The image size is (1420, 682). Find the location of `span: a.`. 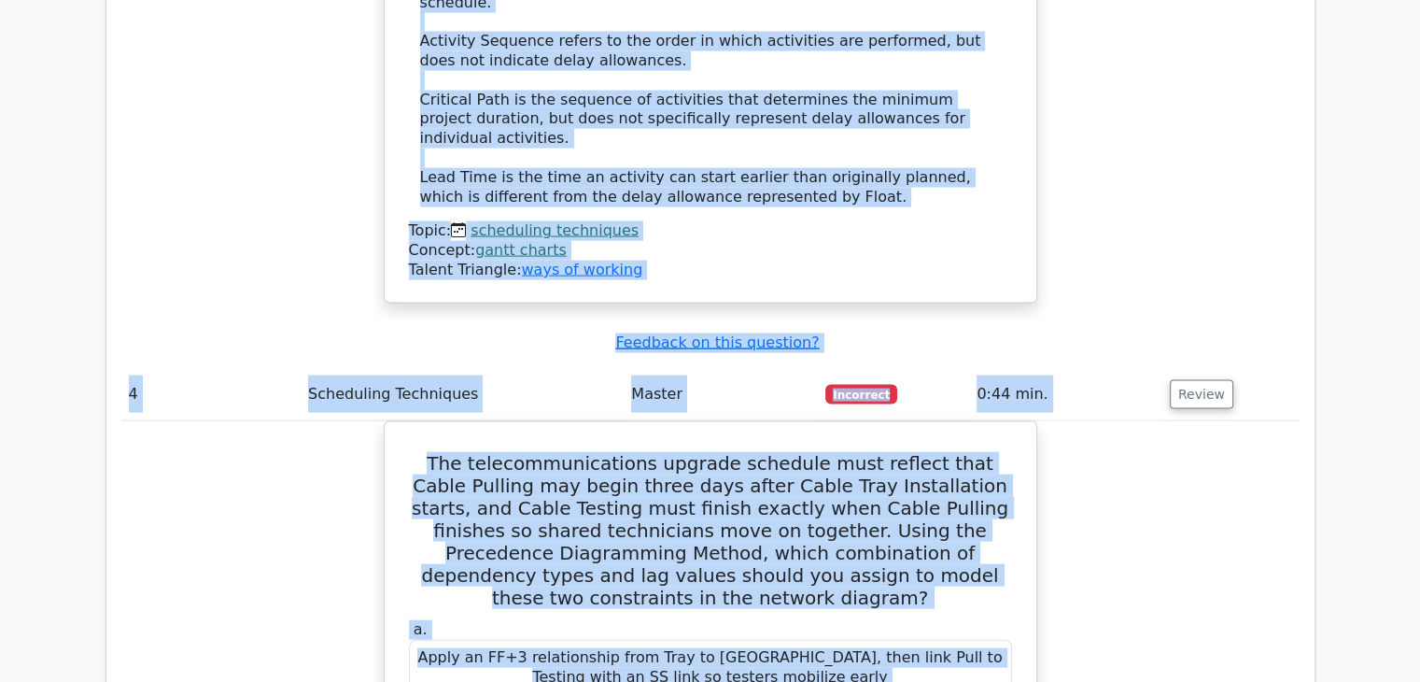

span: a. is located at coordinates (420, 628).